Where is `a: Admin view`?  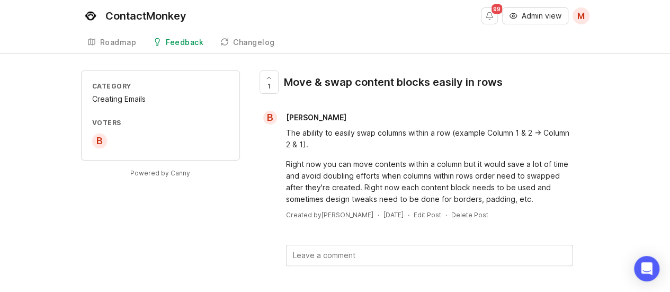
a: Admin view is located at coordinates (535, 16).